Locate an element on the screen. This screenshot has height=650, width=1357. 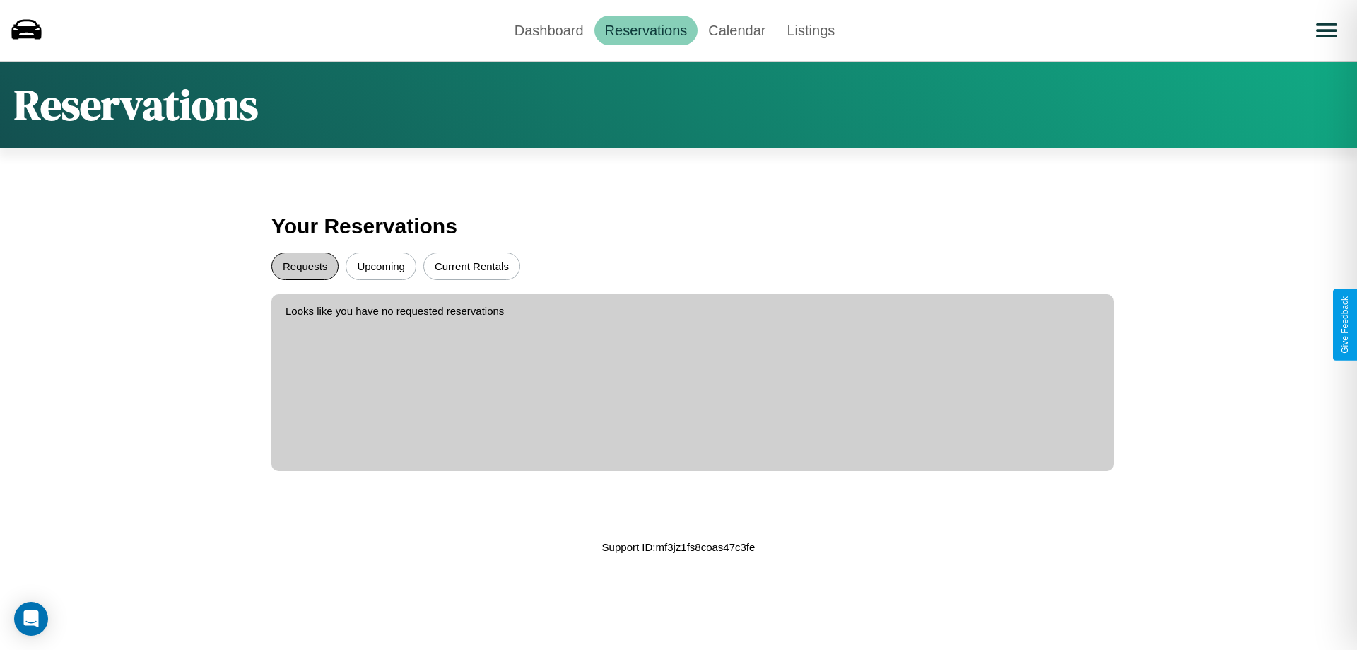
p: Support ID: mf3jz1fs8coas47c3fe is located at coordinates (679, 546).